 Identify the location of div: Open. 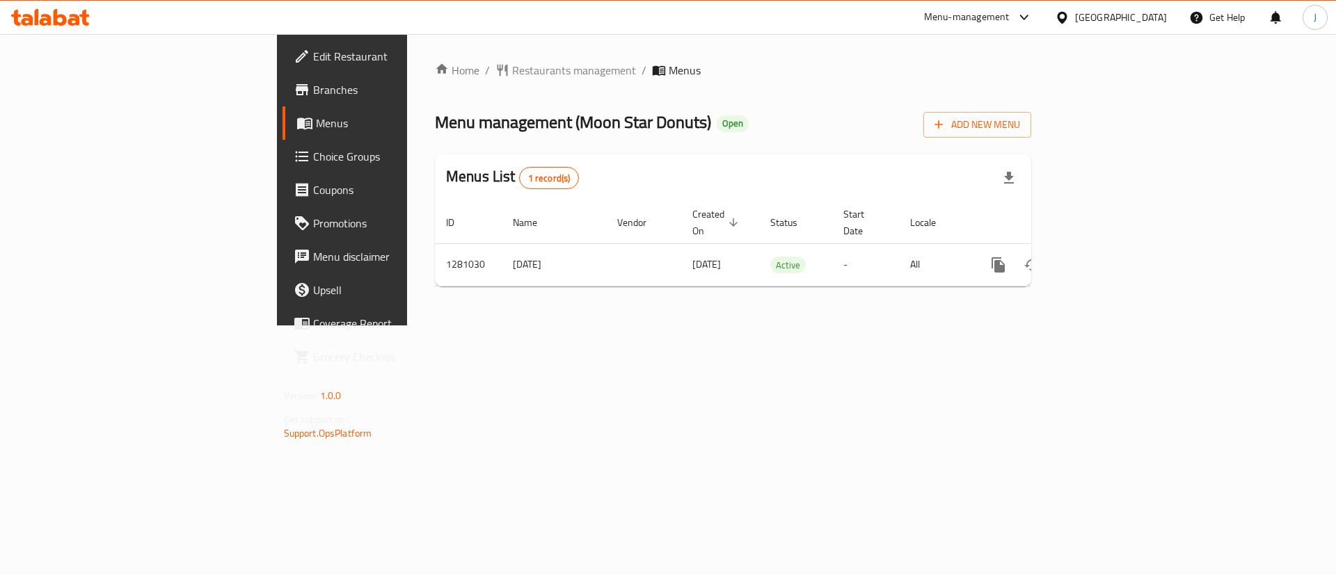
(733, 124).